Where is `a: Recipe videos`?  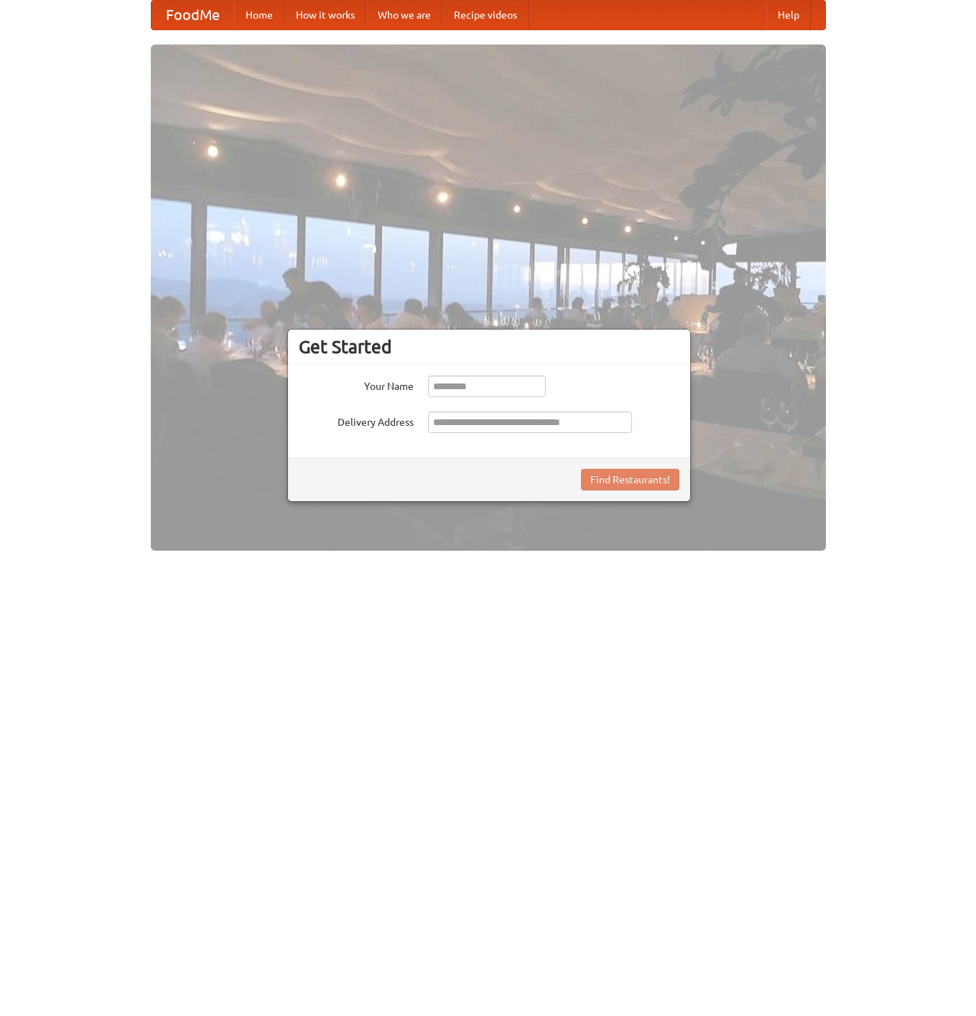 a: Recipe videos is located at coordinates (486, 15).